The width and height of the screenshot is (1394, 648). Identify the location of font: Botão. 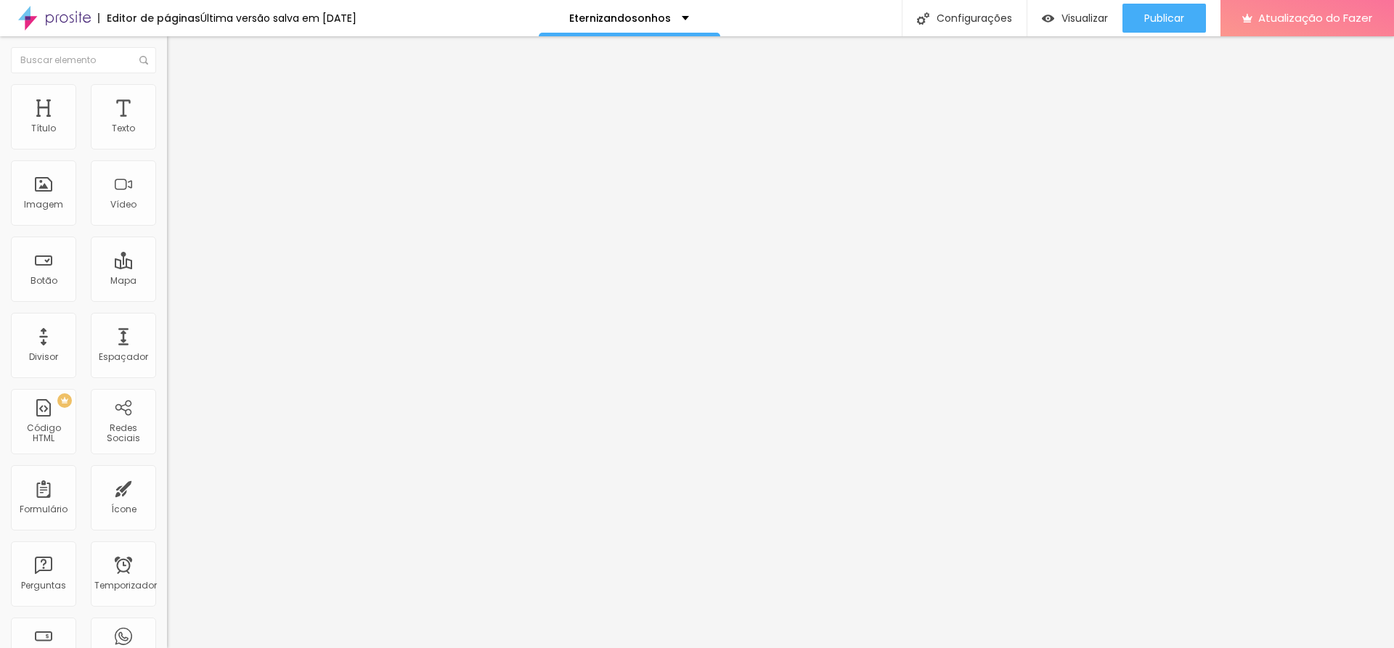
(44, 280).